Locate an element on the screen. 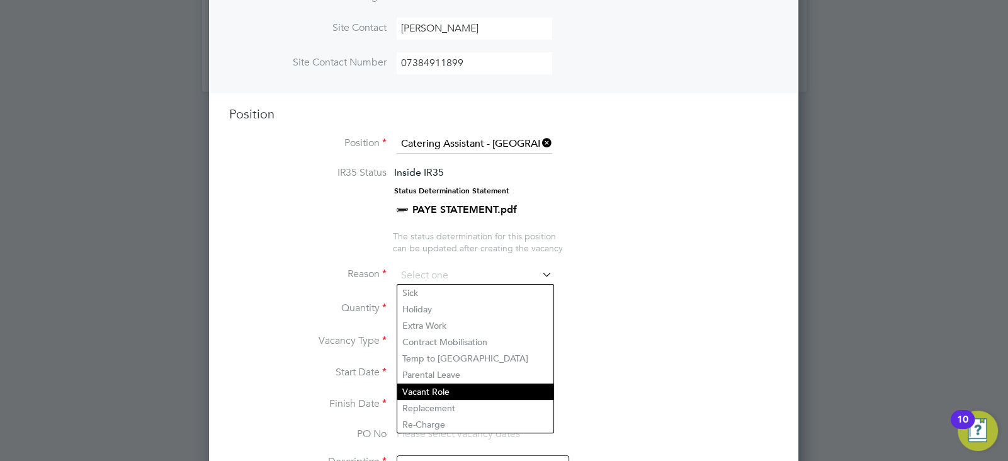 Image resolution: width=1008 pixels, height=461 pixels. label: PO No is located at coordinates (308, 434).